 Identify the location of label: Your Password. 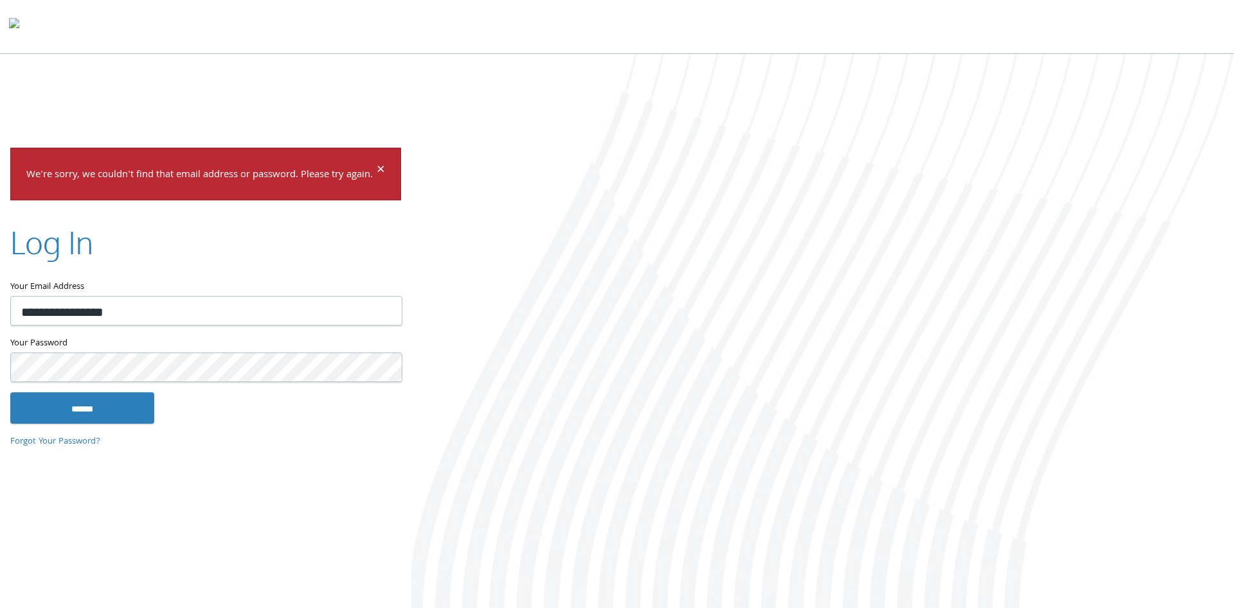
(206, 344).